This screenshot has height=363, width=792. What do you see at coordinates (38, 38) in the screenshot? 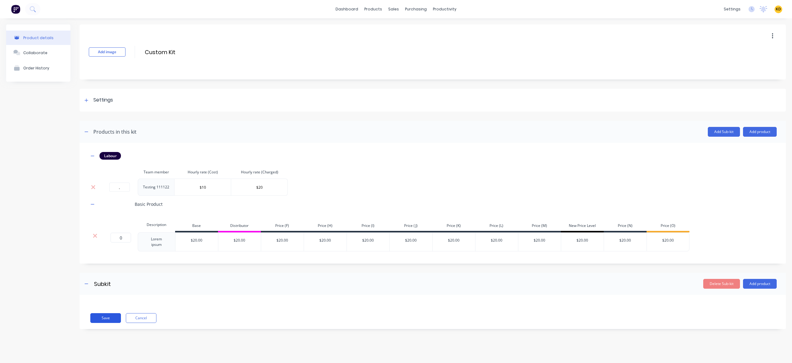
I see `button: Product details` at bounding box center [38, 38].